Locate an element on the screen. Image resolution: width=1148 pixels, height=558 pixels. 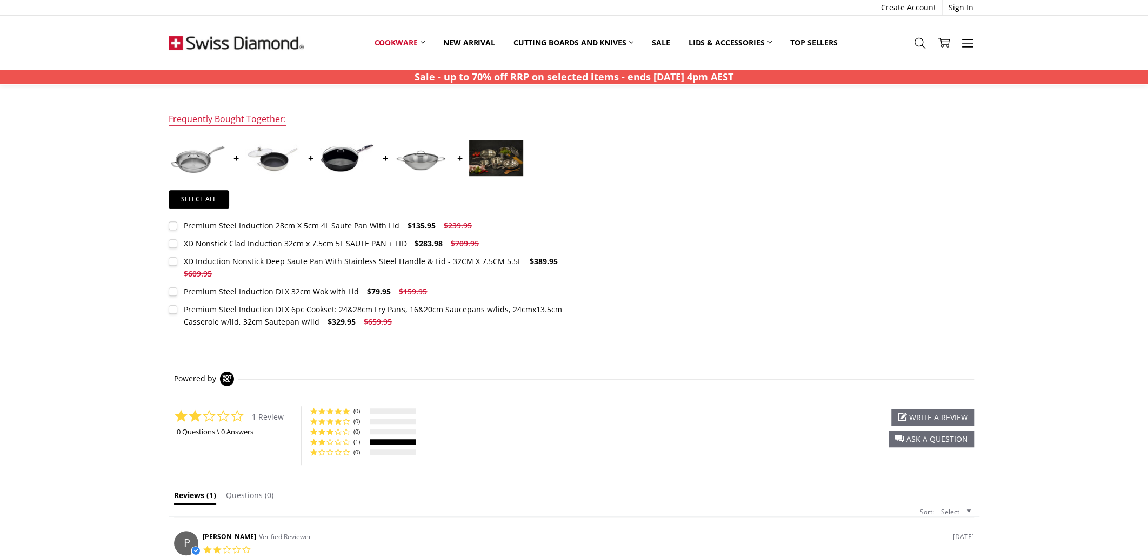
a: Sale is located at coordinates (661, 43).